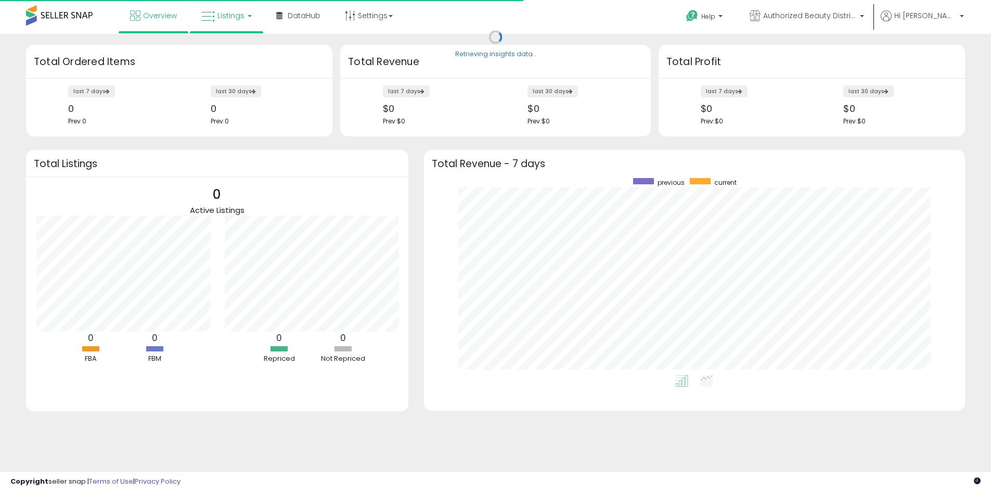 The image size is (991, 492). What do you see at coordinates (304, 16) in the screenshot?
I see `span: DataHub` at bounding box center [304, 16].